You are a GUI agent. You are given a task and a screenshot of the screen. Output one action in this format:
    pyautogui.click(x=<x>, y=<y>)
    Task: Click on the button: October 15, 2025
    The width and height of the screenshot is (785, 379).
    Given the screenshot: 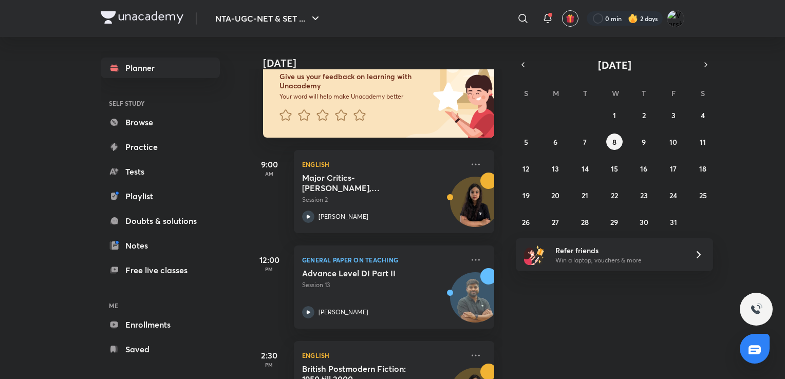 What is the action you would take?
    pyautogui.click(x=615, y=169)
    